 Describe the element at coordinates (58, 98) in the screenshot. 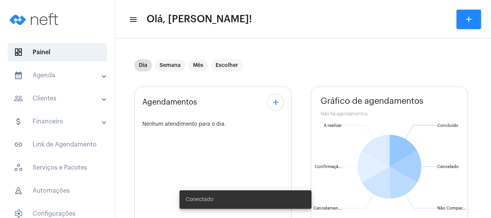

I see `mat-panel-title: Clientes` at that location.